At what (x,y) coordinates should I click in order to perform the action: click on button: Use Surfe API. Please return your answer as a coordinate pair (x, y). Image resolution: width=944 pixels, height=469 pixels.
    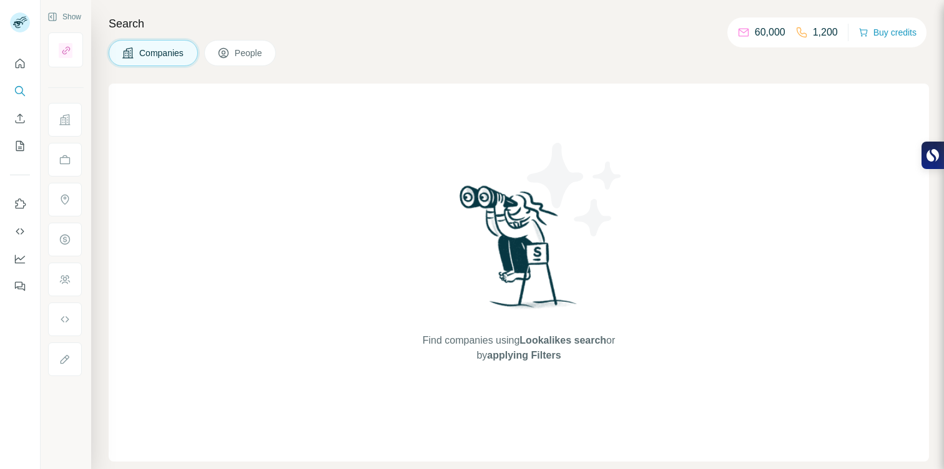
    Looking at the image, I should click on (20, 232).